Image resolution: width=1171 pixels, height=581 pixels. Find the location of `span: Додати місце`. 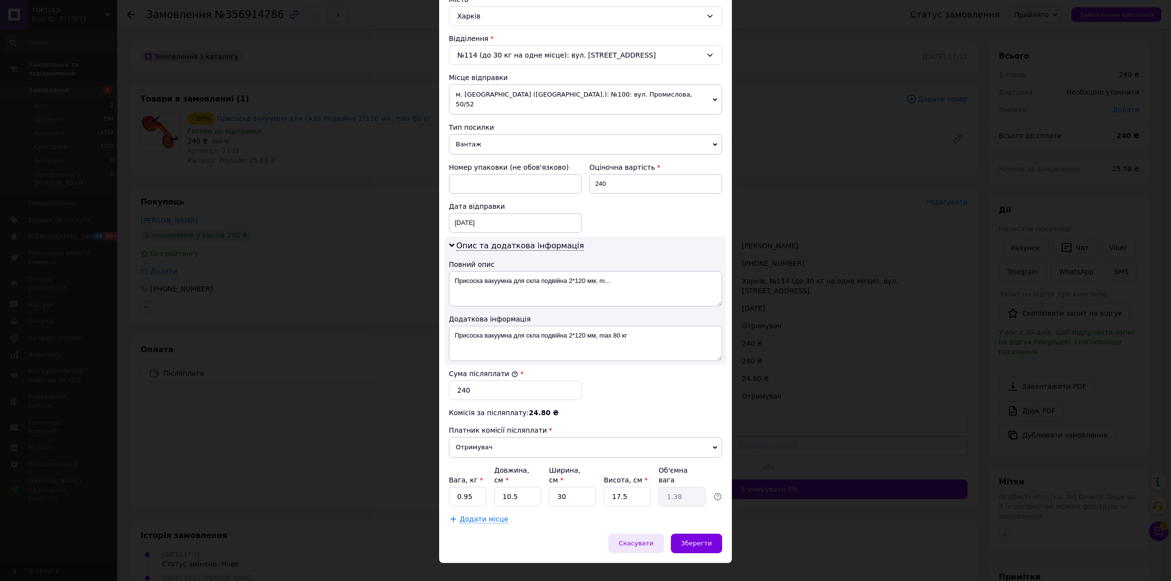

span: Додати місце is located at coordinates (484, 519).